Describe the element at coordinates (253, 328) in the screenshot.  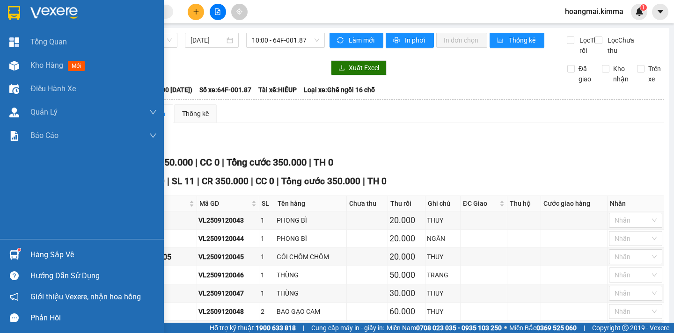
I see `span: Hỗ trợ kỹ thuật:` at that location.